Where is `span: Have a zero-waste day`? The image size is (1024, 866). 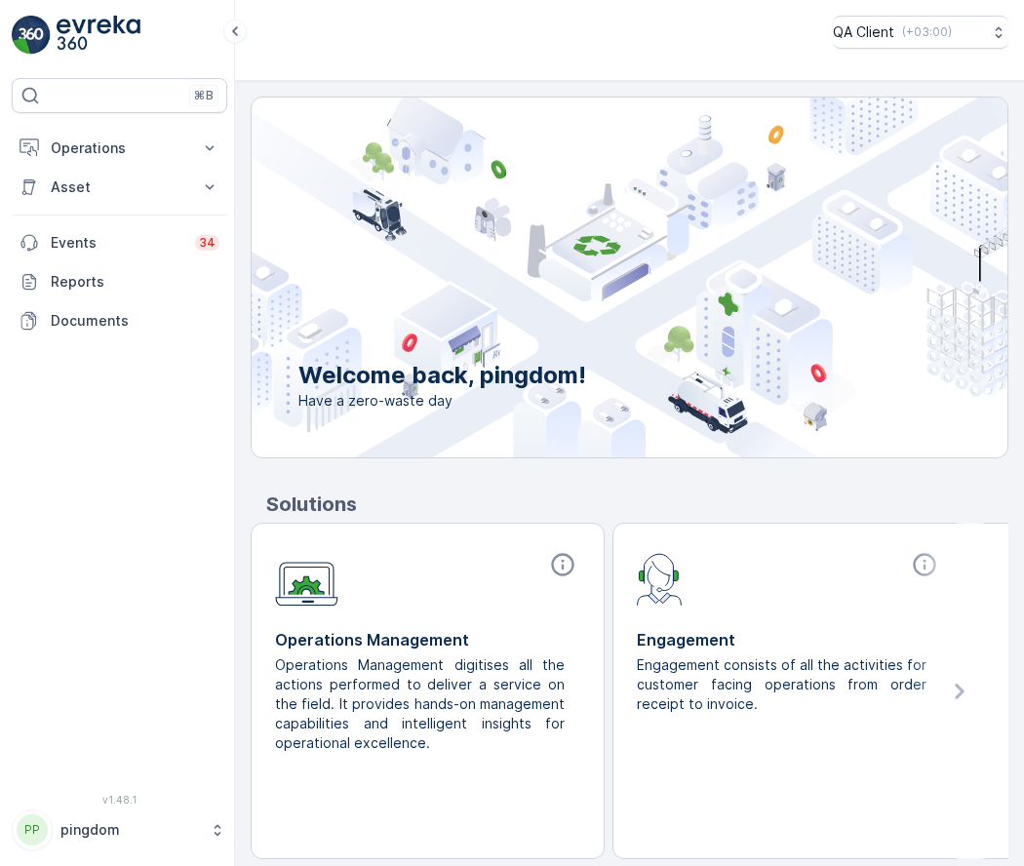 span: Have a zero-waste day is located at coordinates (442, 401).